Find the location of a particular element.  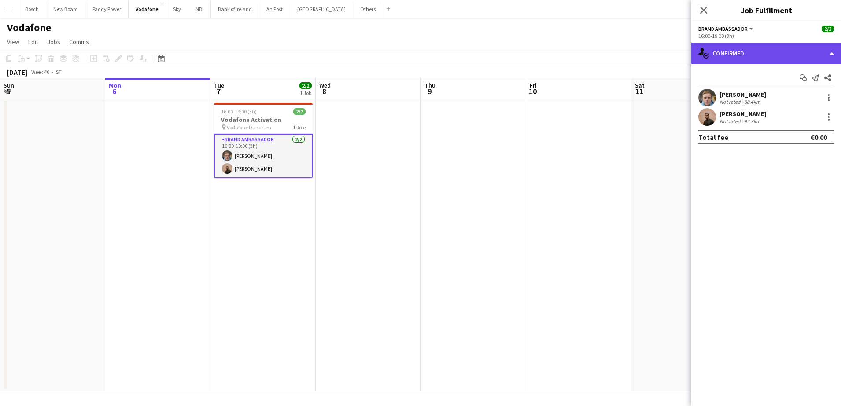

button: Bosch is located at coordinates (32, 9).